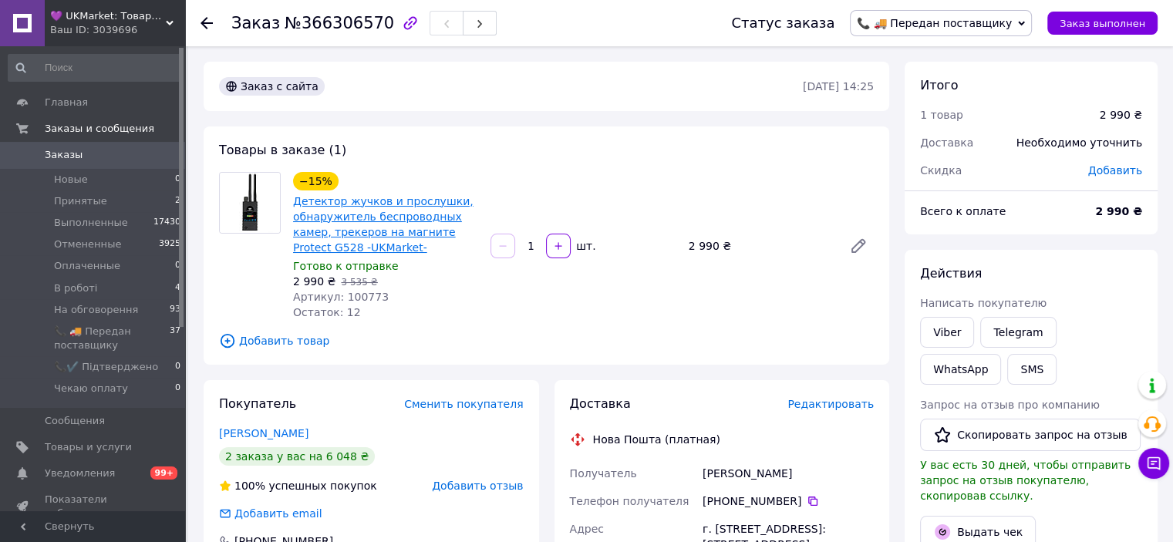 The image size is (1173, 542). Describe the element at coordinates (1031, 369) in the screenshot. I see `button: SMS` at that location.